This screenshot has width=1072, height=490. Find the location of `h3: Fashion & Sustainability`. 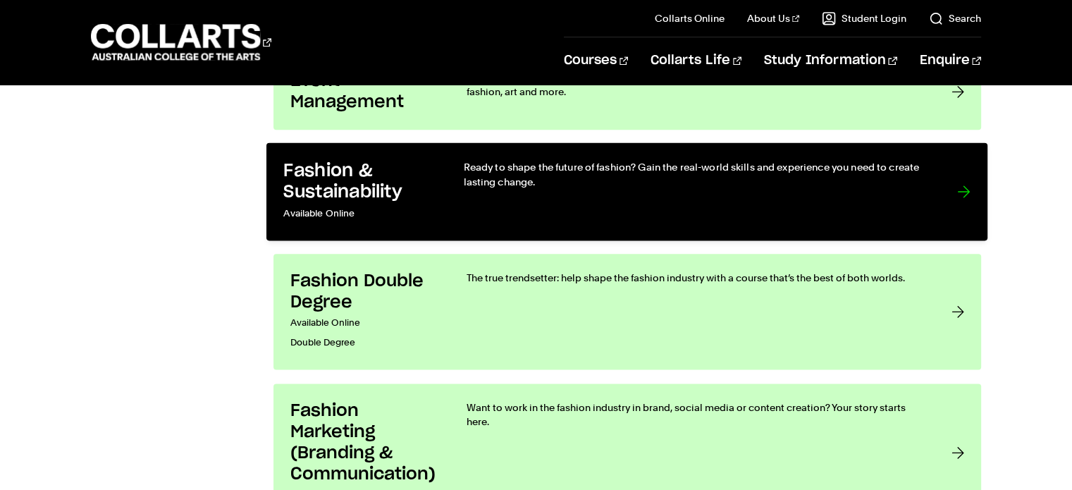

h3: Fashion & Sustainability is located at coordinates (359, 181).